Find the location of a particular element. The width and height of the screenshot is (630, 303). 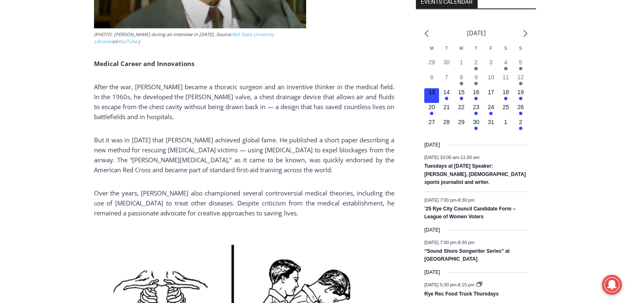

button: 11 is located at coordinates (506, 80).